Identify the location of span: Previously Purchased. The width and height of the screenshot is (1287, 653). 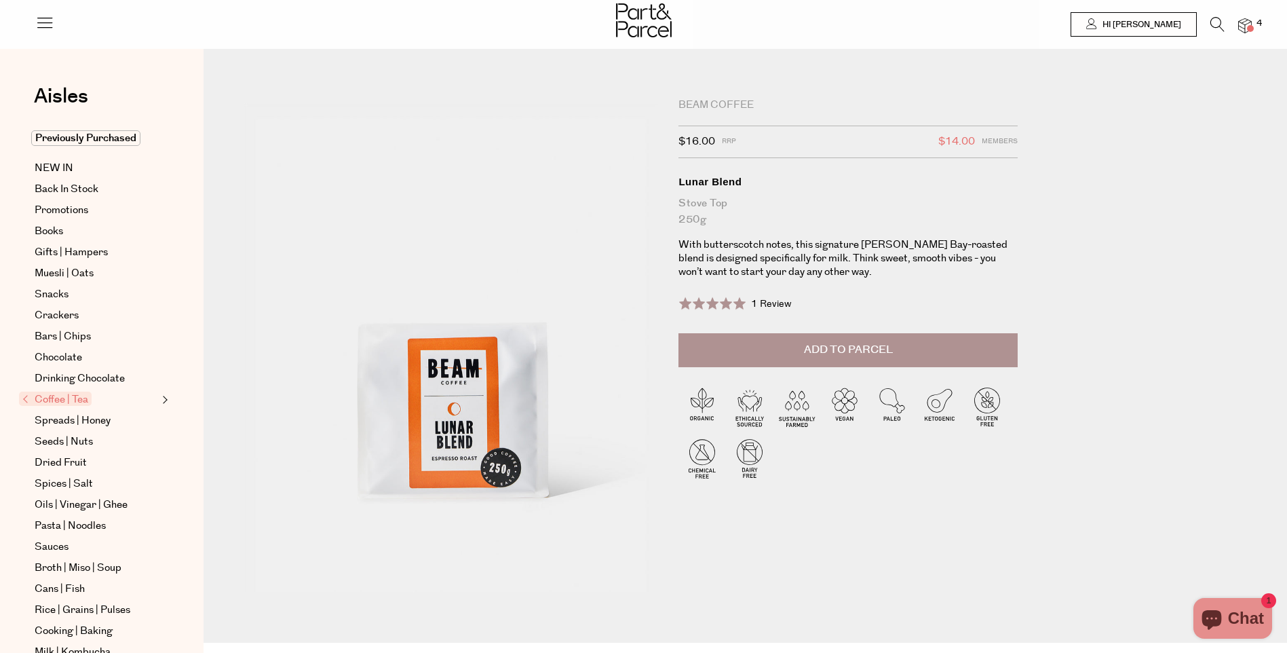
(85, 138).